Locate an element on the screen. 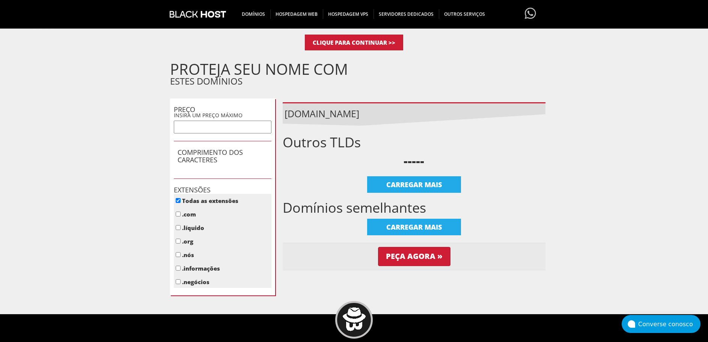  font: .com is located at coordinates (189, 214).